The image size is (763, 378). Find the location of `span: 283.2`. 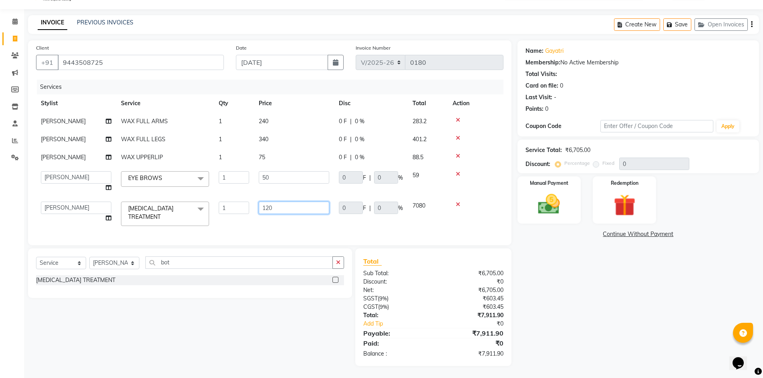

span: 283.2 is located at coordinates (419, 121).